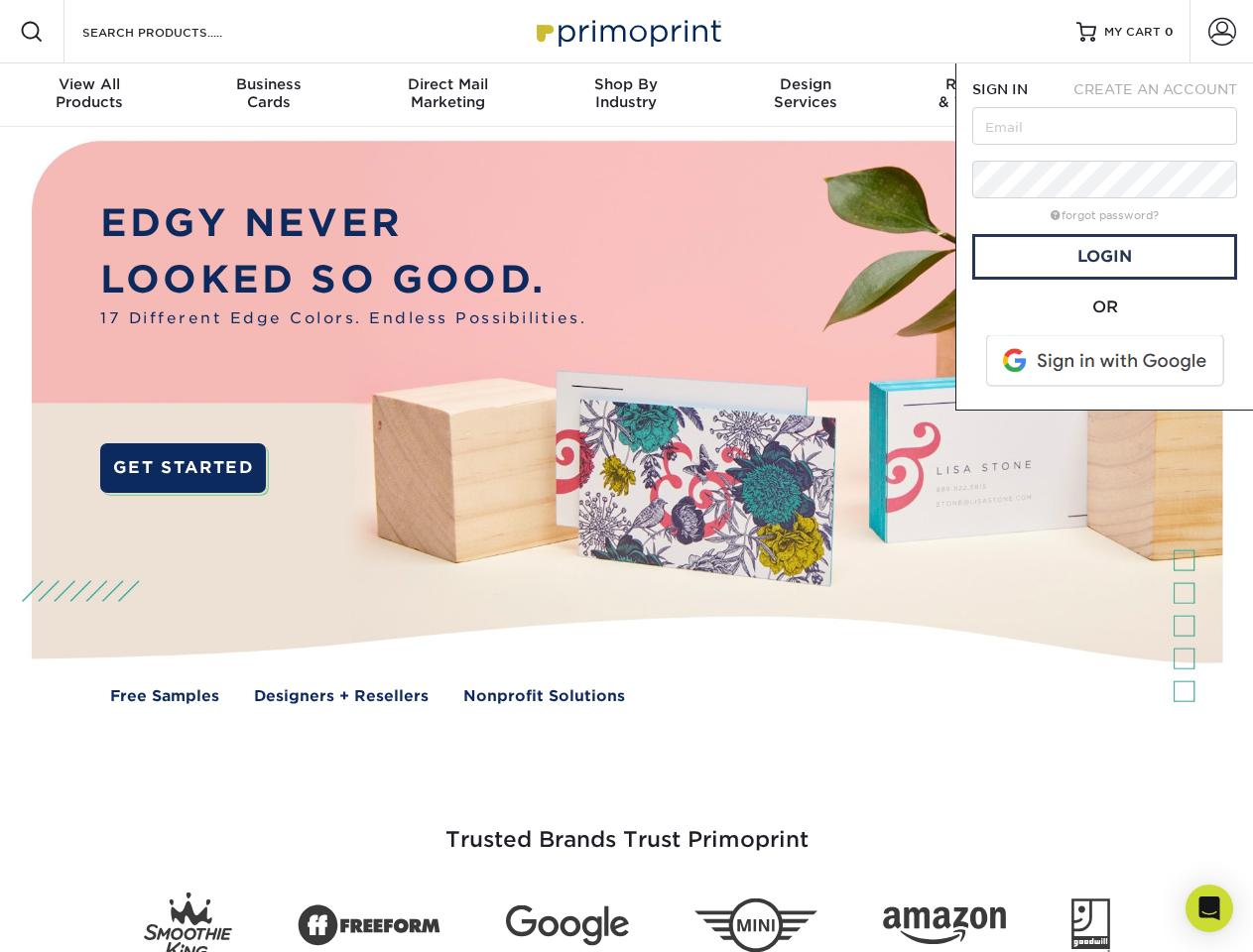  What do you see at coordinates (1168, 32) in the screenshot?
I see `span: 0` at bounding box center [1168, 32].